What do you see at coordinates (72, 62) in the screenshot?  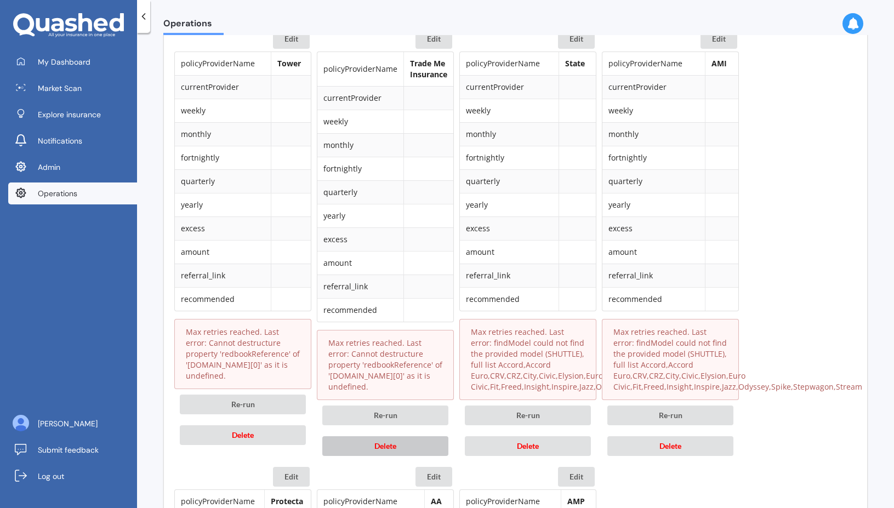 I see `a: My Dashboard` at bounding box center [72, 62].